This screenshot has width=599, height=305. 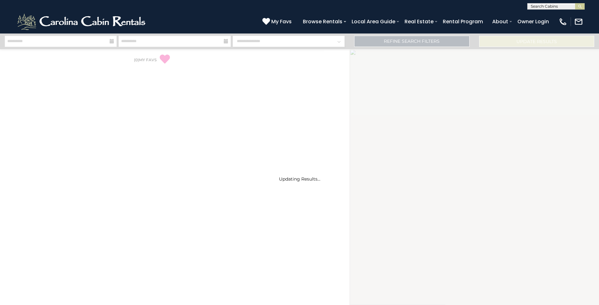 What do you see at coordinates (500, 21) in the screenshot?
I see `a: About` at bounding box center [500, 21].